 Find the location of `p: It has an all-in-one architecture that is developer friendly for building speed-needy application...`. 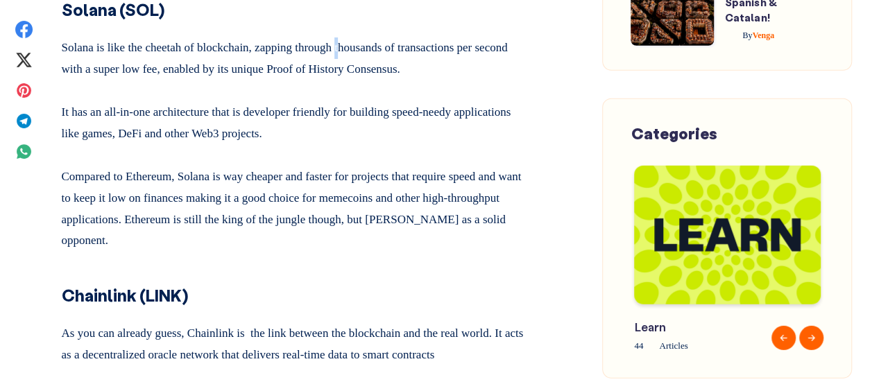

p: It has an all-in-one architecture that is developer friendly for building speed-needy application... is located at coordinates (294, 120).